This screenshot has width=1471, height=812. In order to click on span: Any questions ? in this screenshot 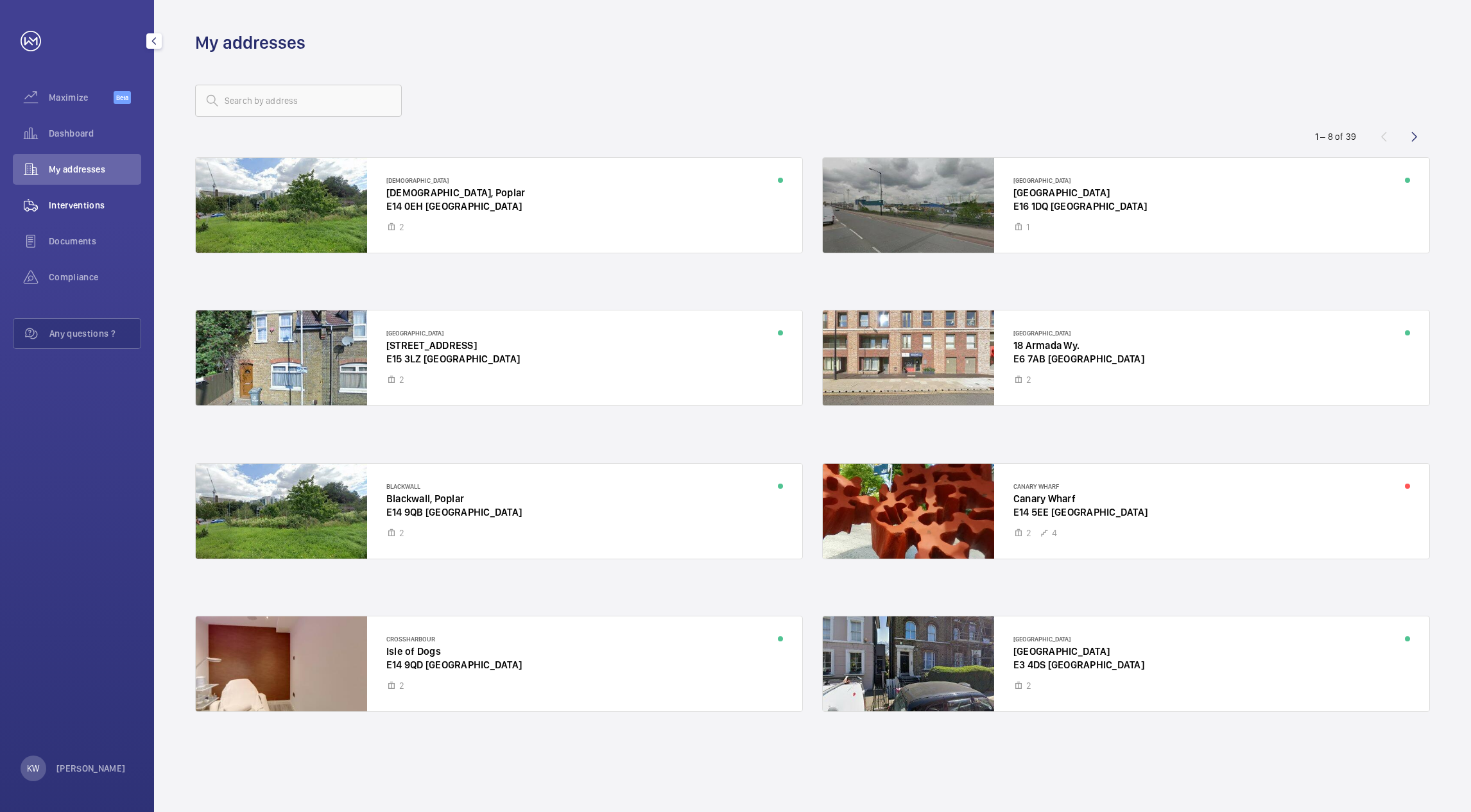, I will do `click(95, 334)`.